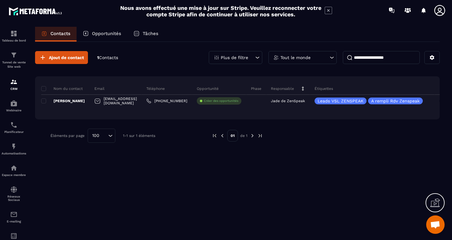 This screenshot has height=240, width=452. What do you see at coordinates (14, 198) in the screenshot?
I see `p: Réseaux Sociaux` at bounding box center [14, 198].